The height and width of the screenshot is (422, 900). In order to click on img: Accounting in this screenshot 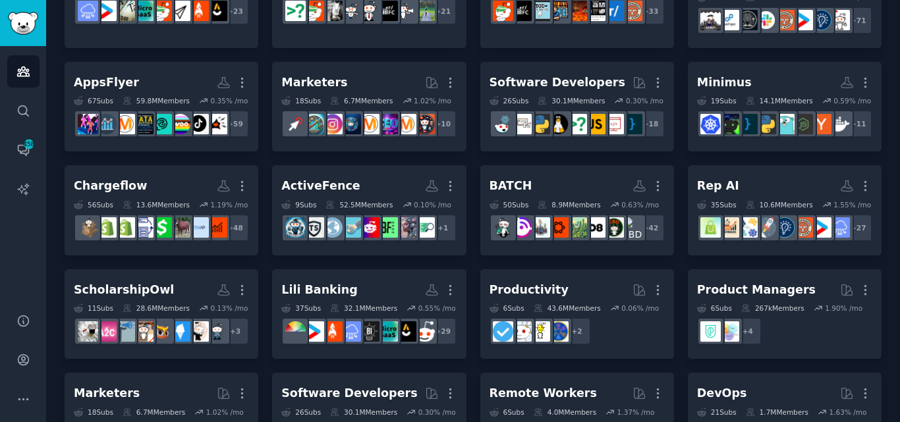, I will do `click(161, 11)`.